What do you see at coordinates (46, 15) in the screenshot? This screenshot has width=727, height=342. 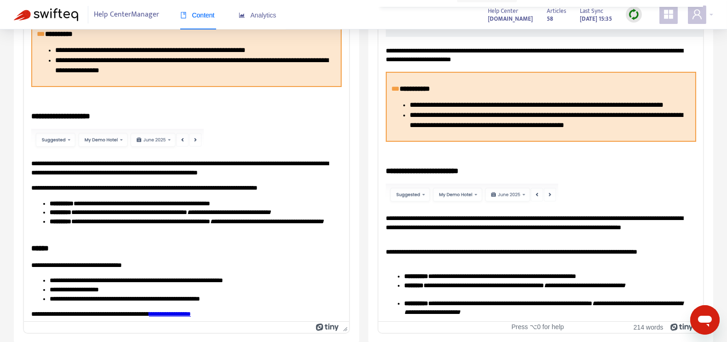 I see `img: Swifteq` at bounding box center [46, 15].